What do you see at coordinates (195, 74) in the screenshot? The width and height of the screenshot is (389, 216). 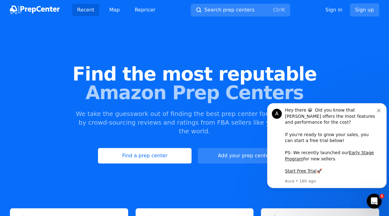 I see `span: Find the most reputable` at bounding box center [195, 74].